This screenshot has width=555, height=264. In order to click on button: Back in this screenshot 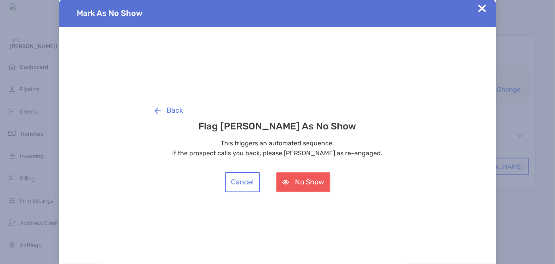, I will do `click(169, 110)`.